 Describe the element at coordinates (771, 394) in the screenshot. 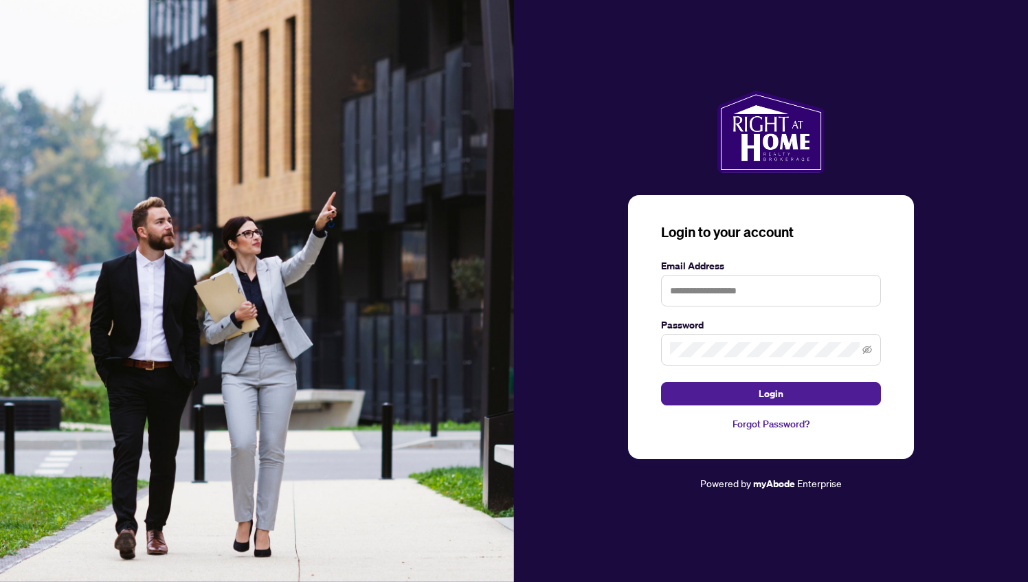

I see `button: Login` at that location.